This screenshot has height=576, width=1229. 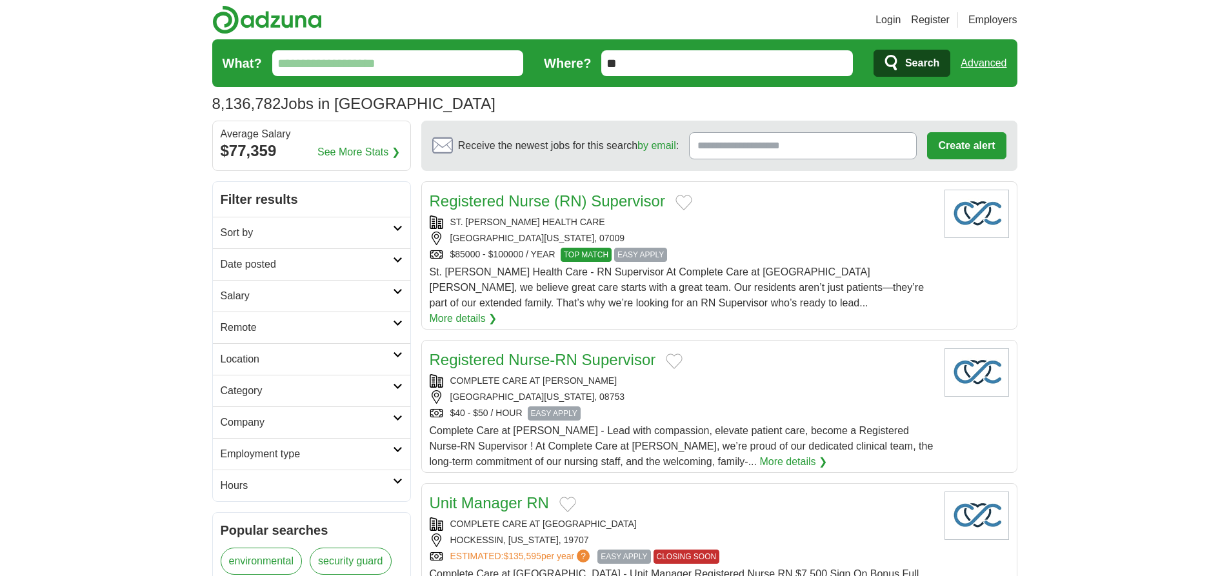 I want to click on button: Search, so click(x=912, y=63).